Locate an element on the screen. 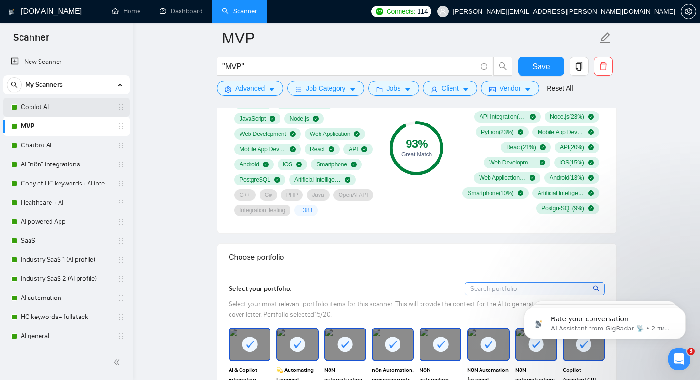 The width and height of the screenshot is (700, 380). button: userClientcaret-down is located at coordinates (450, 88).